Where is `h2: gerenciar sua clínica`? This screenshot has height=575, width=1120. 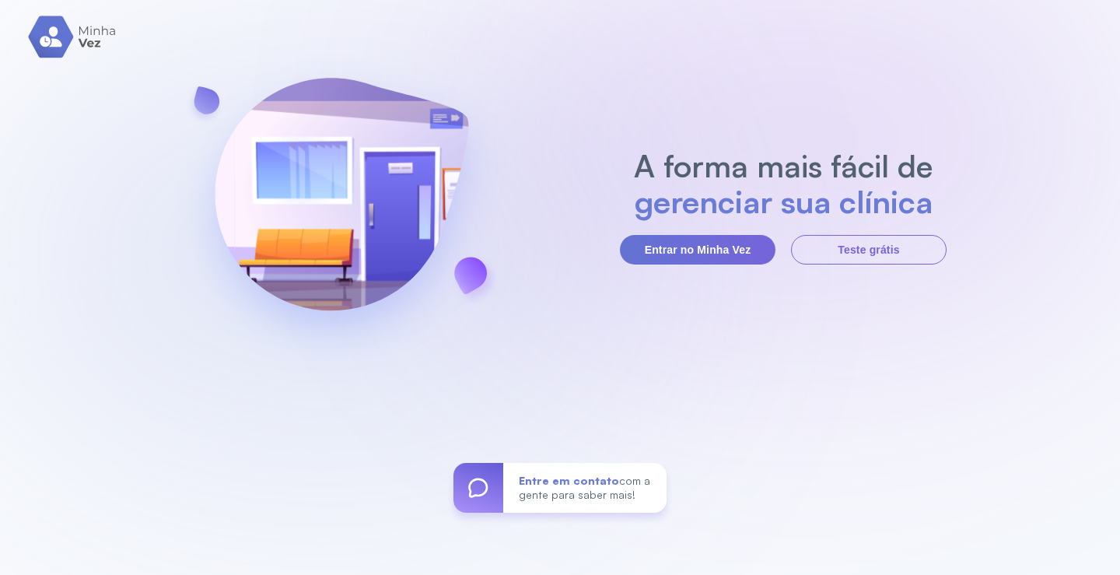 h2: gerenciar sua clínica is located at coordinates (783, 201).